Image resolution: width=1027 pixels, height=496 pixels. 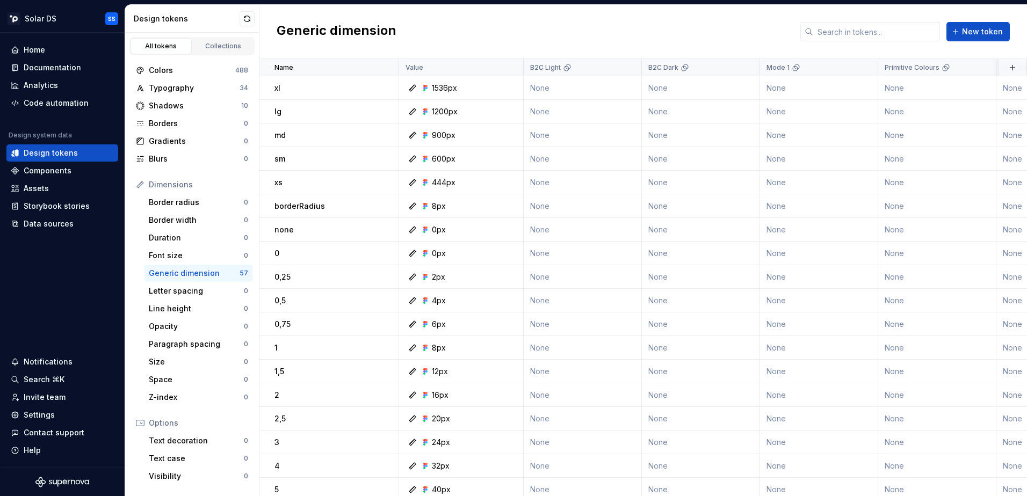 What do you see at coordinates (441, 490) in the screenshot?
I see `div: 40px` at bounding box center [441, 490].